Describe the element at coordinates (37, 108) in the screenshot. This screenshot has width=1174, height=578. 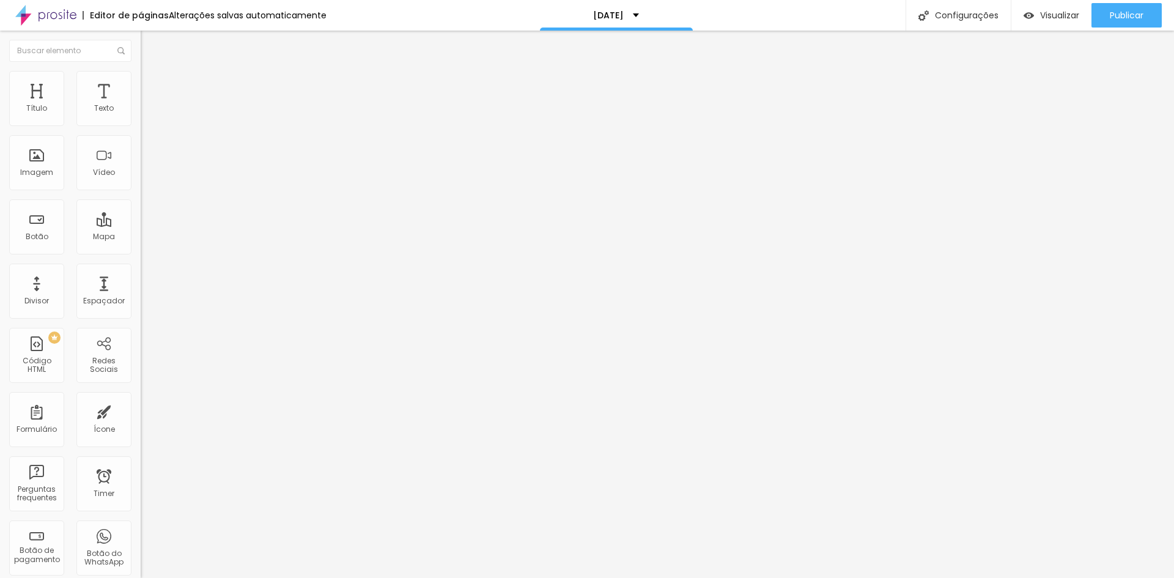
I see `div: Título` at that location.